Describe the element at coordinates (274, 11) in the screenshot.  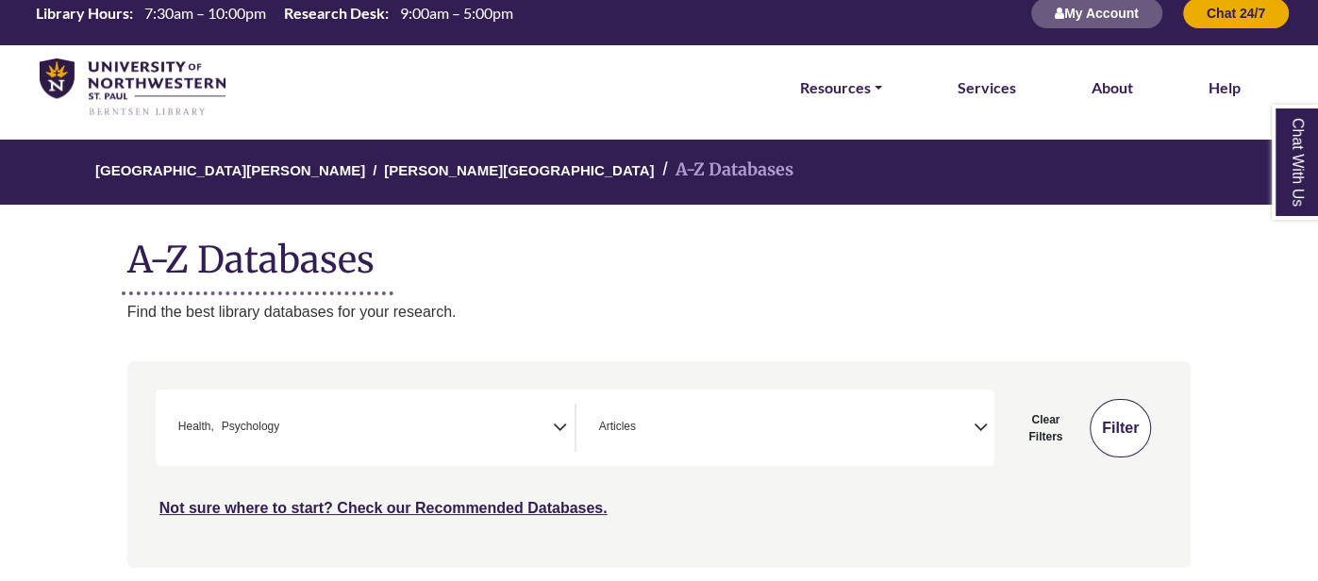
I see `table: Hours Today` at that location.